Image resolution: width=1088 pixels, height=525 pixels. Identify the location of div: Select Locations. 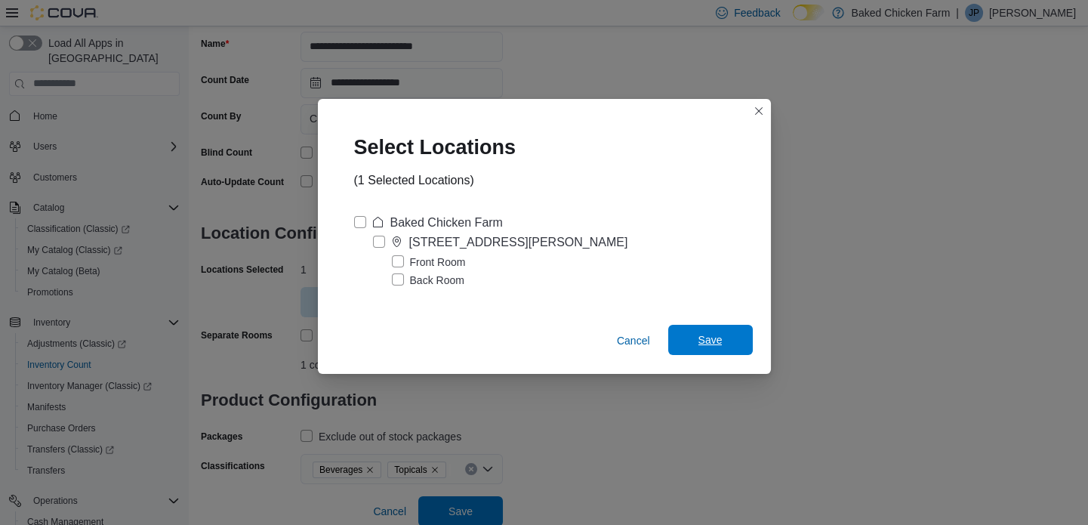
(441, 144).